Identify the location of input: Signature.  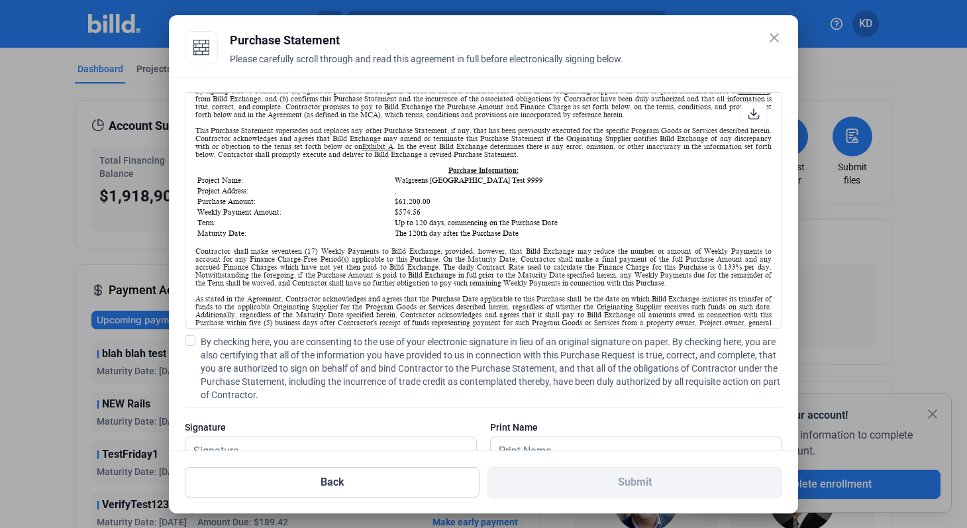
(323, 451).